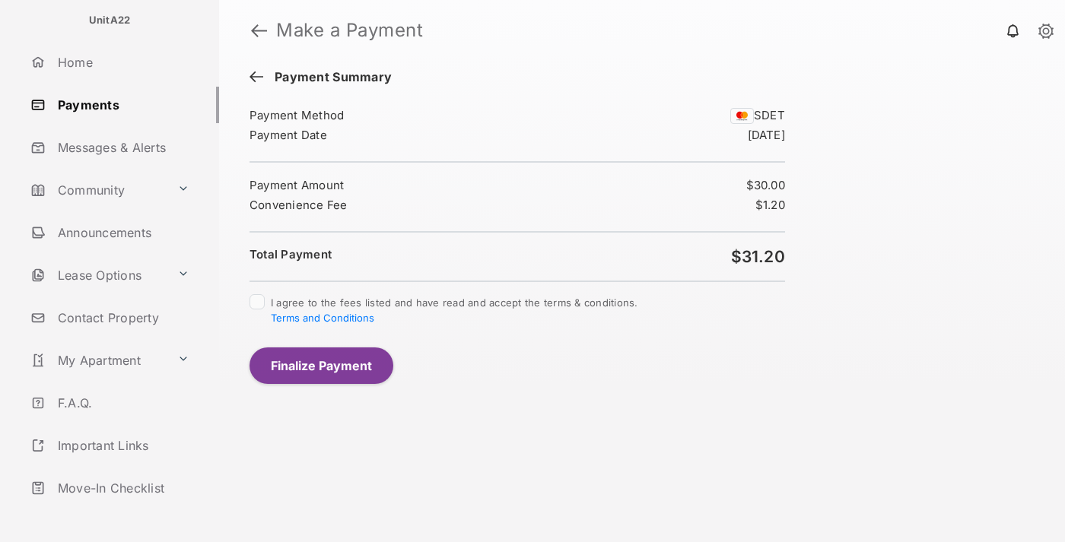 This screenshot has width=1065, height=542. I want to click on a: Community, so click(97, 190).